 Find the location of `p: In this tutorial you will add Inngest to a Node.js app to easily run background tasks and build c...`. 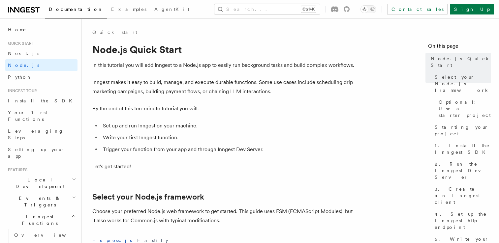

p: In this tutorial you will add Inngest to a Node.js app to easily run background tasks and build c... is located at coordinates (224, 65).